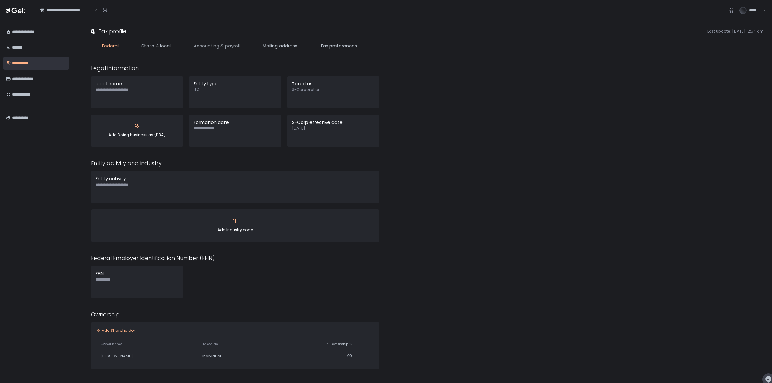 The width and height of the screenshot is (772, 383). Describe the element at coordinates (235, 226) in the screenshot. I see `div: Add Industry code` at that location.